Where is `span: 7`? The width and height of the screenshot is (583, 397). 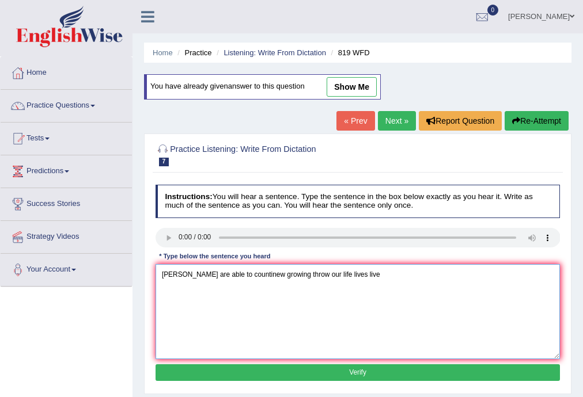 span: 7 is located at coordinates (164, 162).